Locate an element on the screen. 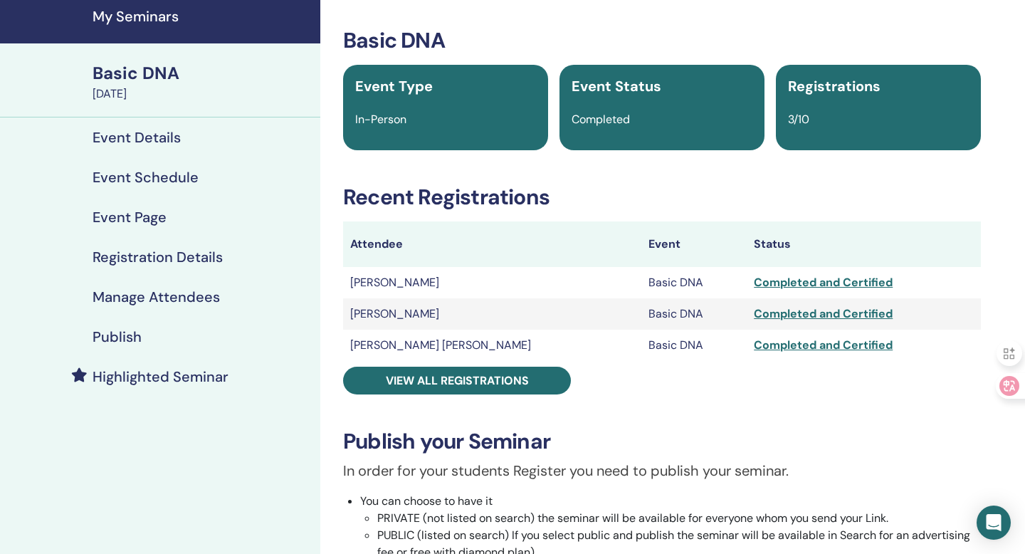 Image resolution: width=1025 pixels, height=554 pixels. span: In-Person is located at coordinates (381, 119).